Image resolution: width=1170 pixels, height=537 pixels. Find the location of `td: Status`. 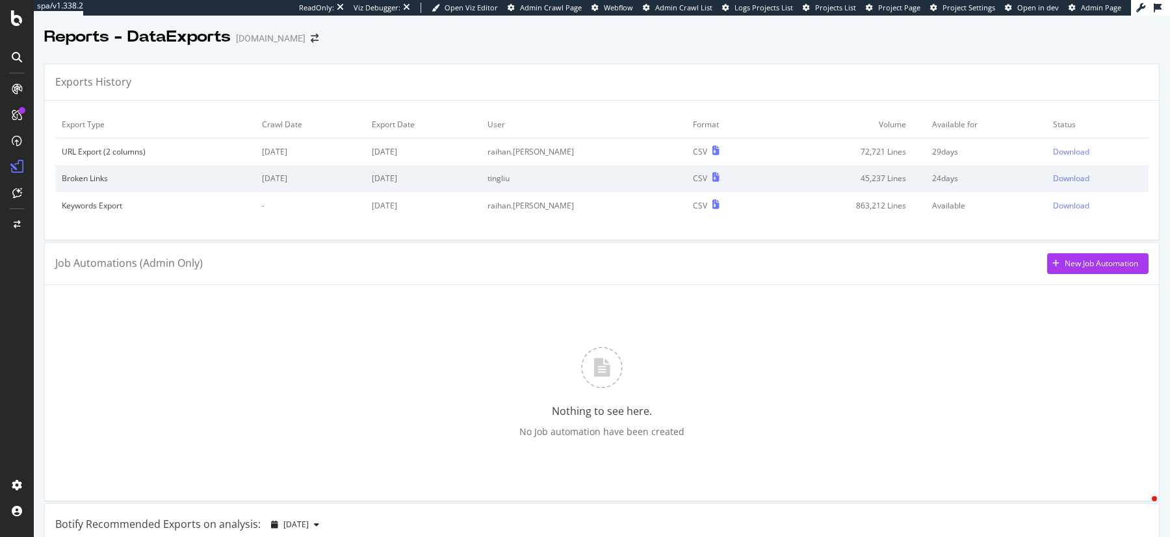

td: Status is located at coordinates (1097, 125).